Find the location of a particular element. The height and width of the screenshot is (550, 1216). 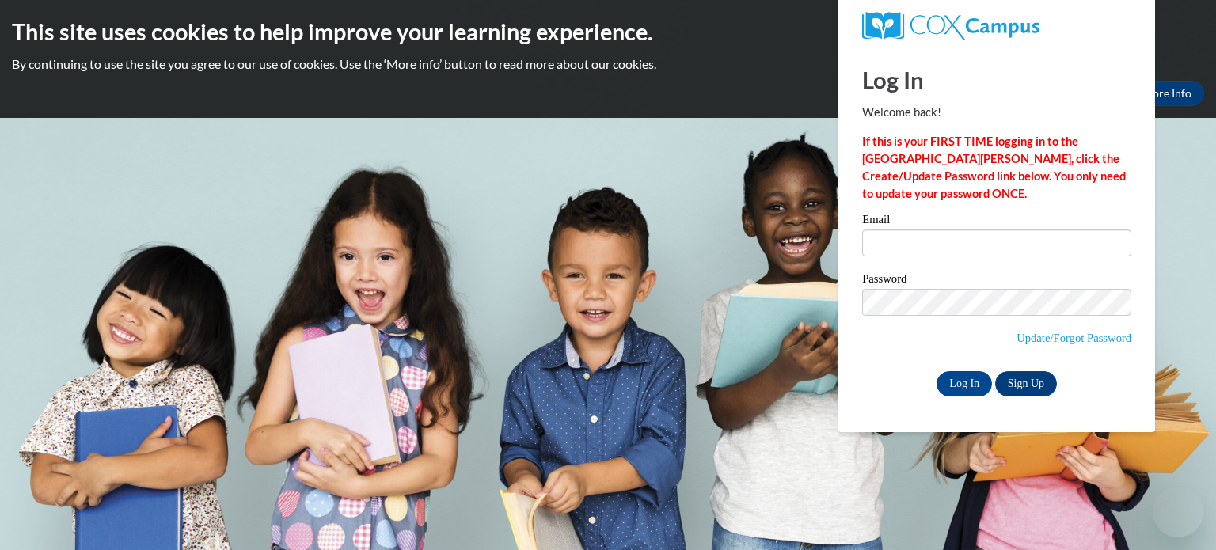

a: COX Campus is located at coordinates (997, 26).